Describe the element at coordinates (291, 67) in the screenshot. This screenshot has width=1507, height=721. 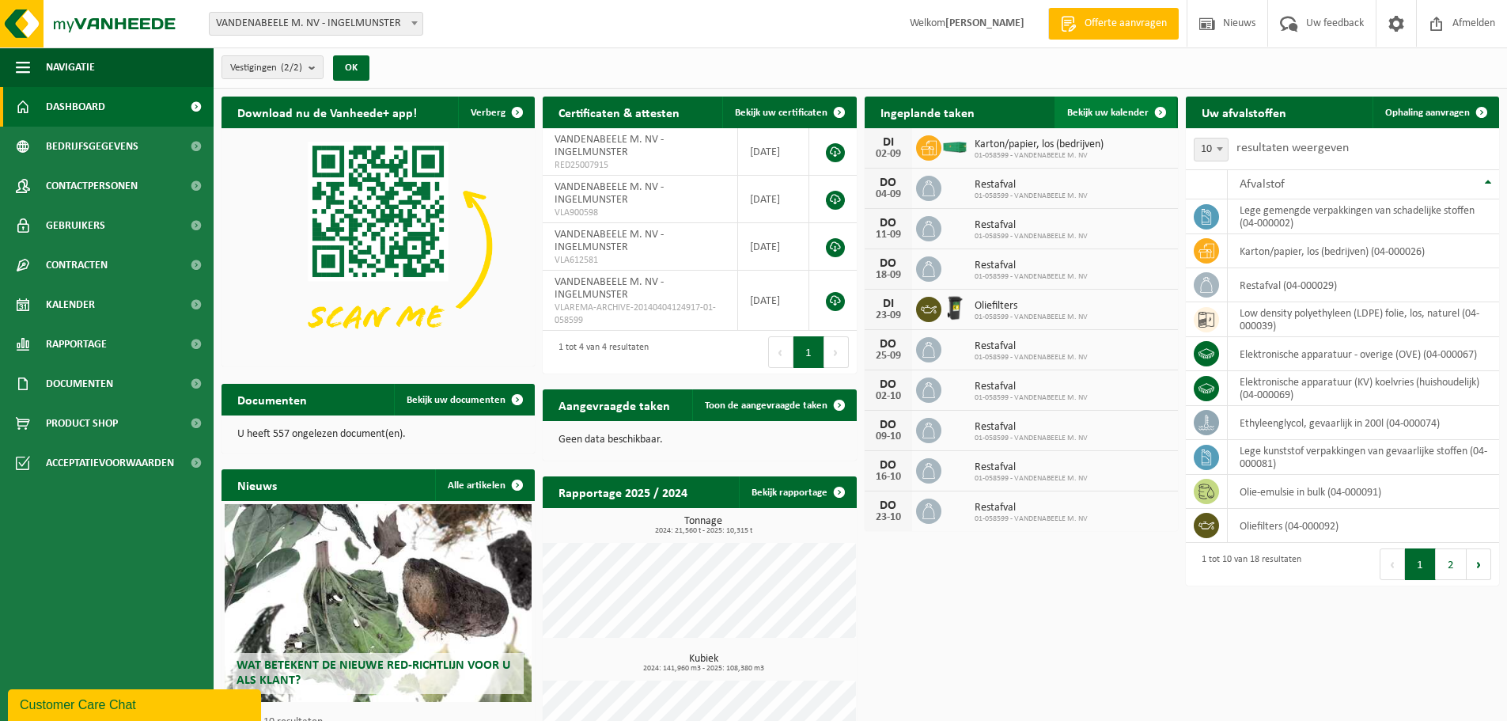
I see `count: (2/2)` at that location.